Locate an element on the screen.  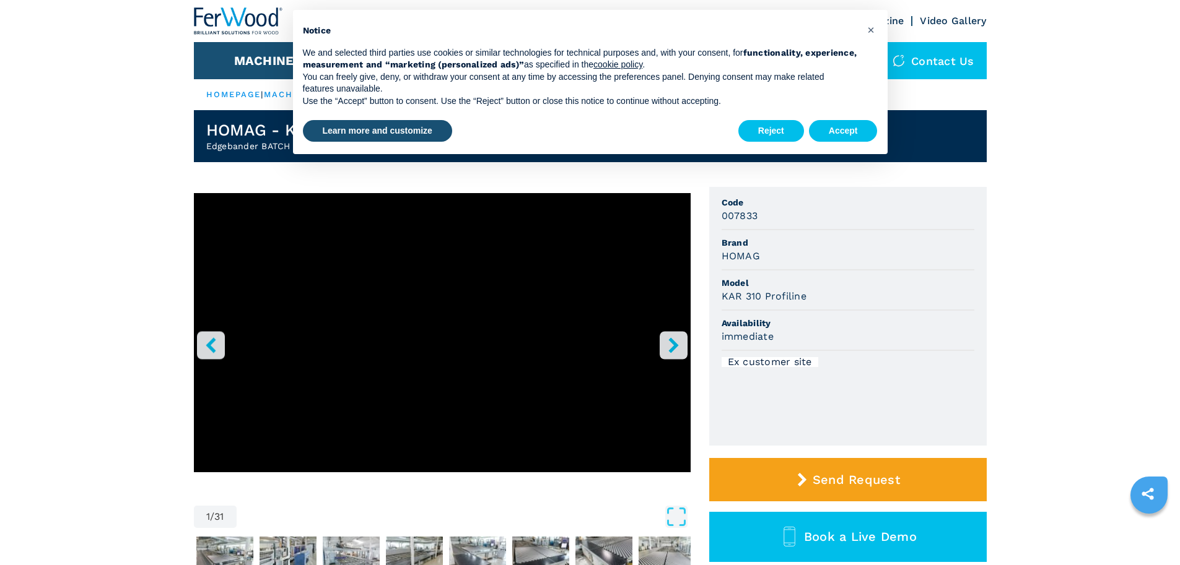
p: Use the “Accept” button to consent. Use the “Reject” button or close this notice to continue with... is located at coordinates (580, 102).